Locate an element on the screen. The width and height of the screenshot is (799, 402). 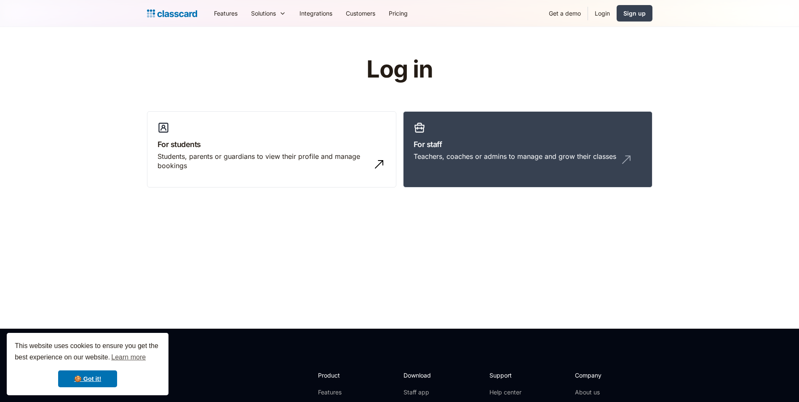
a: Staff app is located at coordinates (421, 392).